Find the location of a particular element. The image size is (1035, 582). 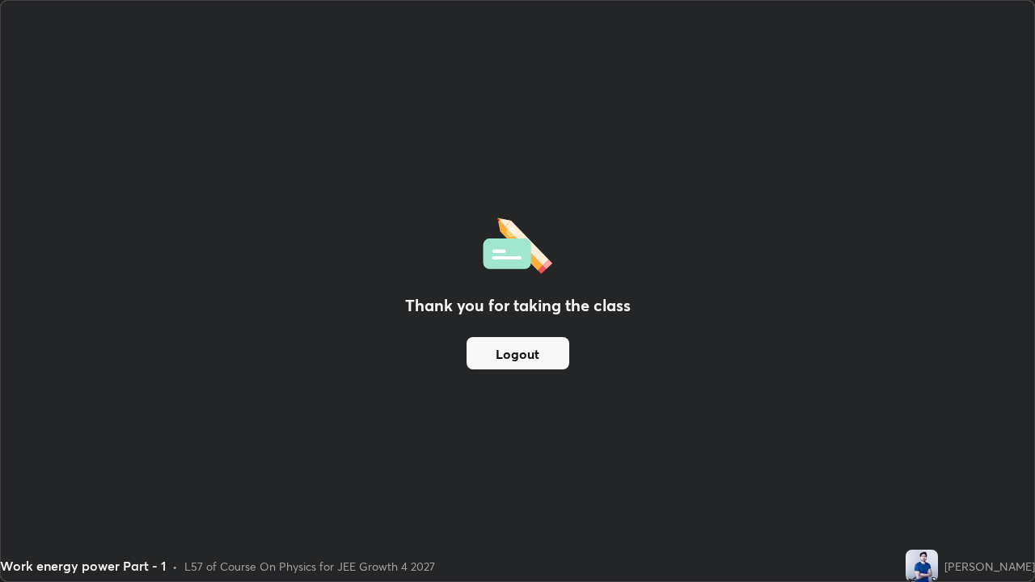

img: offlineFeedback.1438e8b3.svg is located at coordinates (517, 243).